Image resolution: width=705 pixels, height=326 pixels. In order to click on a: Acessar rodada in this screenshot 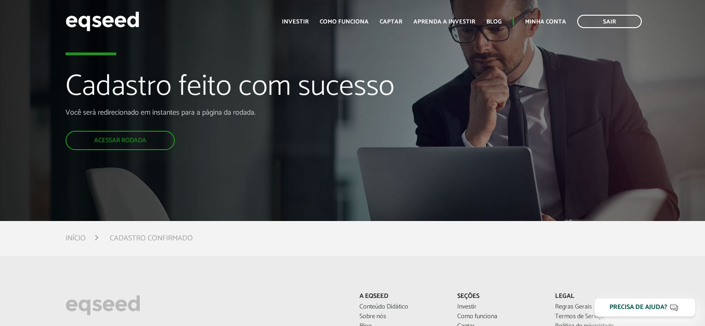, I will do `click(120, 141)`.